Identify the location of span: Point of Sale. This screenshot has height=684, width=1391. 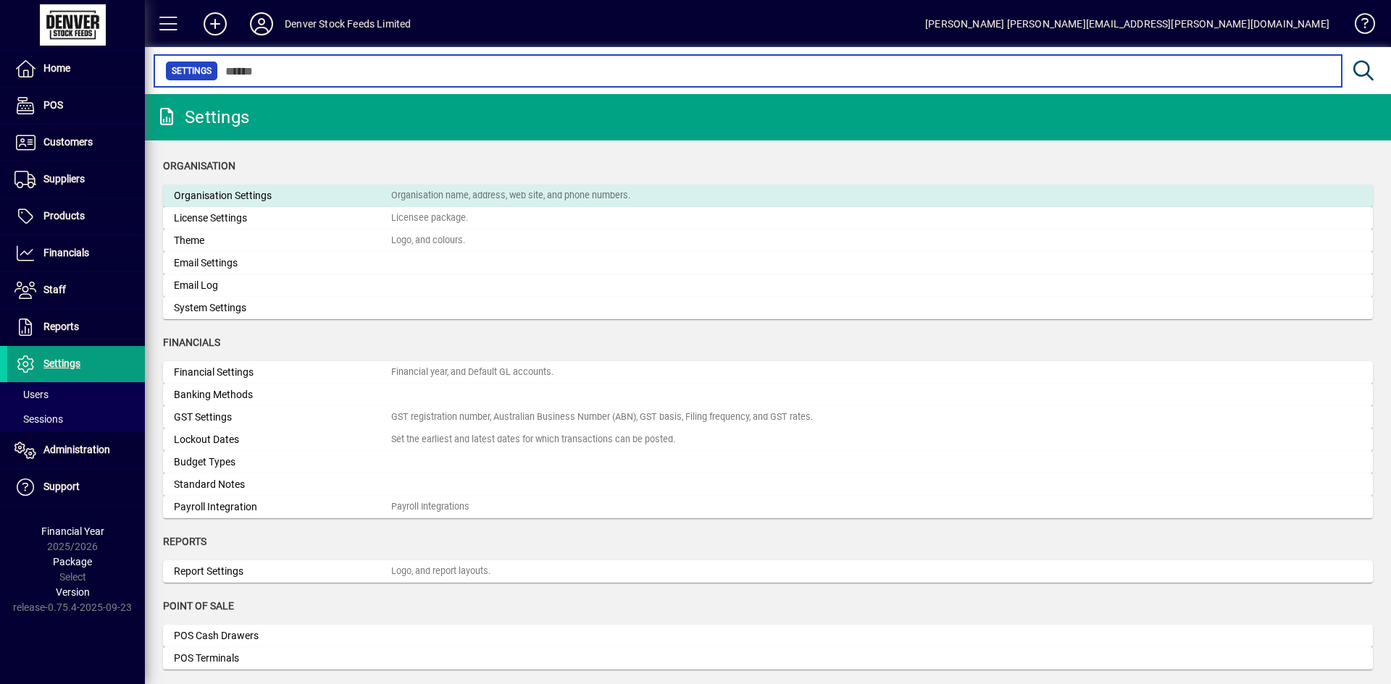
(198, 606).